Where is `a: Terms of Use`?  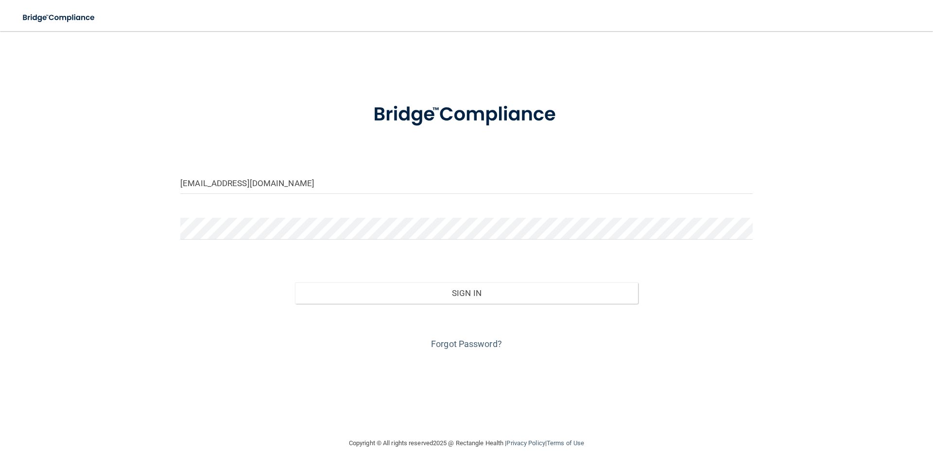
a: Terms of Use is located at coordinates (565, 443).